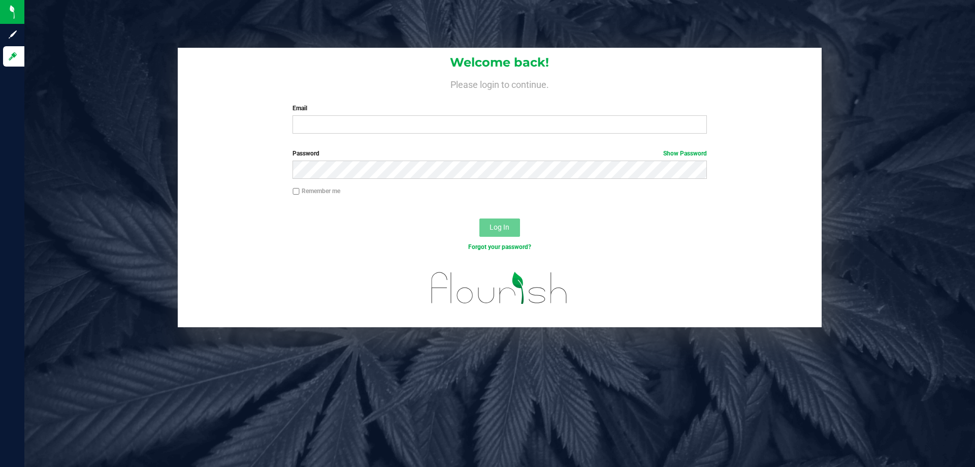  I want to click on label: Email, so click(499, 108).